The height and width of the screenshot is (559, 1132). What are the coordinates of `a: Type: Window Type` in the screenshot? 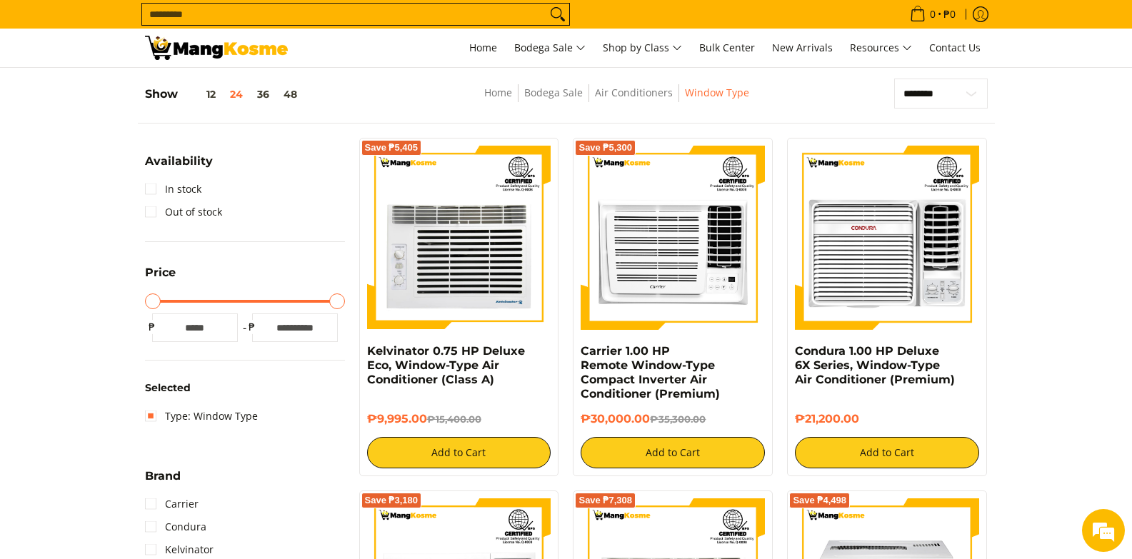 It's located at (201, 416).